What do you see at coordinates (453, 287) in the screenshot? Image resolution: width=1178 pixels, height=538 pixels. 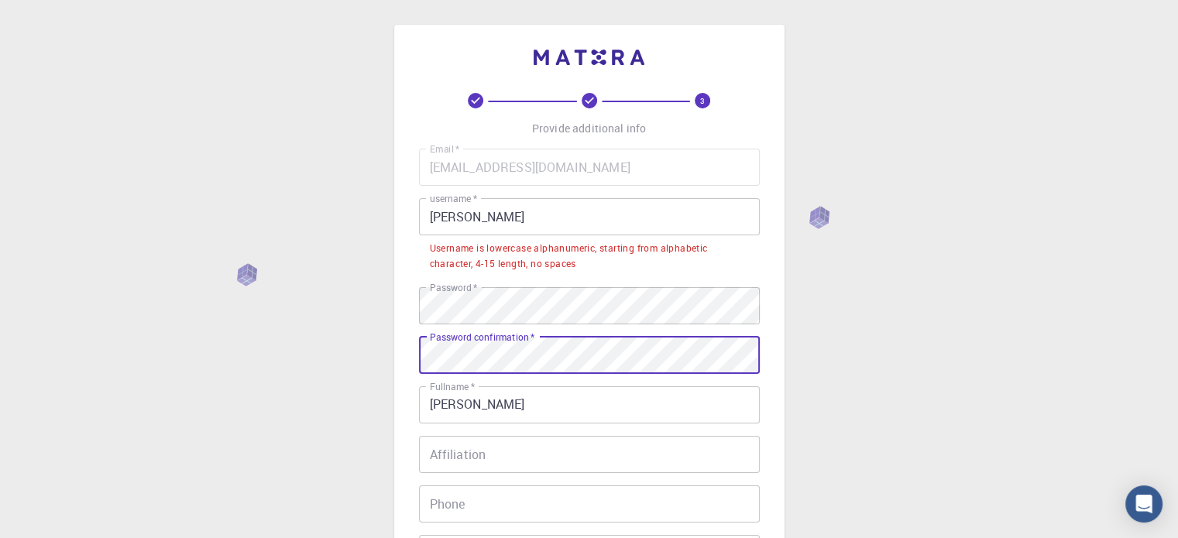 I see `label: Password` at bounding box center [453, 287].